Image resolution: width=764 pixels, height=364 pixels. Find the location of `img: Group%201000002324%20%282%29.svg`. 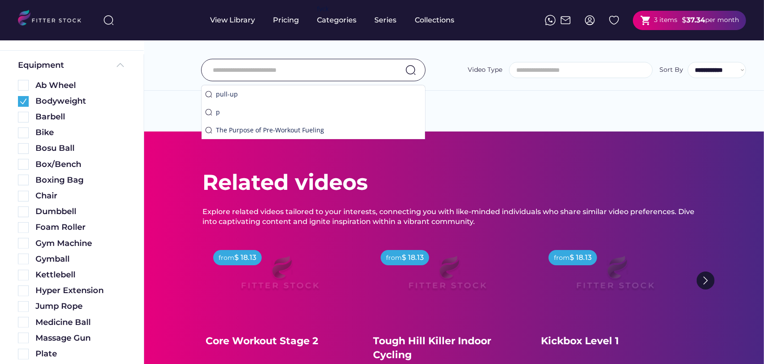

img: Group%201000002324%20%282%29.svg is located at coordinates (614, 20).